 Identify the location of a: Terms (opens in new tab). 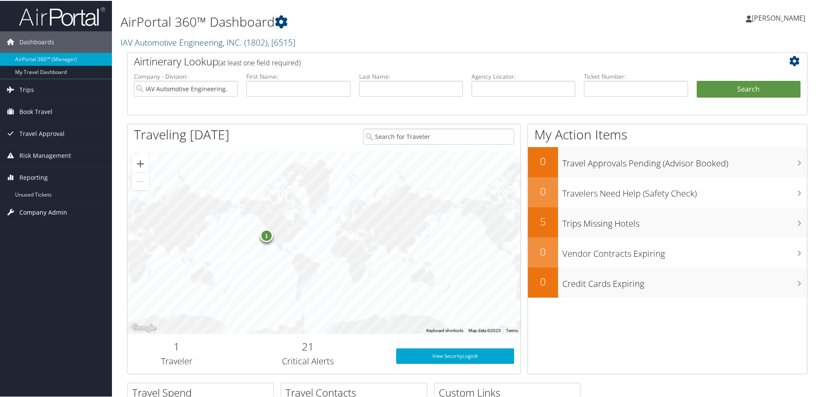
(512, 330).